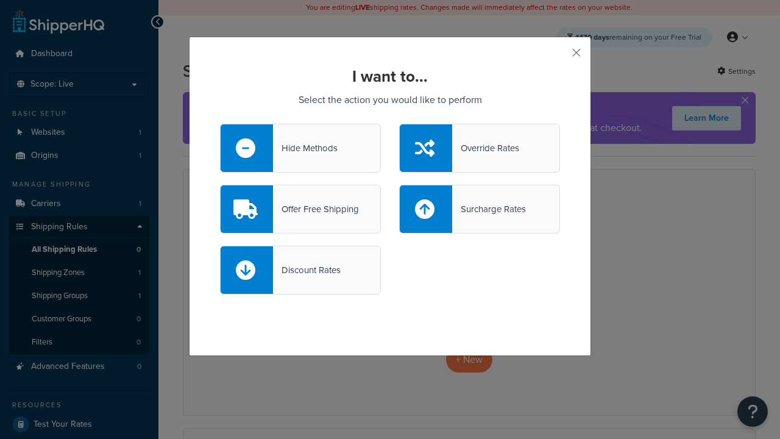 The width and height of the screenshot is (780, 439). Describe the element at coordinates (305, 148) in the screenshot. I see `div: Hide Methods` at that location.